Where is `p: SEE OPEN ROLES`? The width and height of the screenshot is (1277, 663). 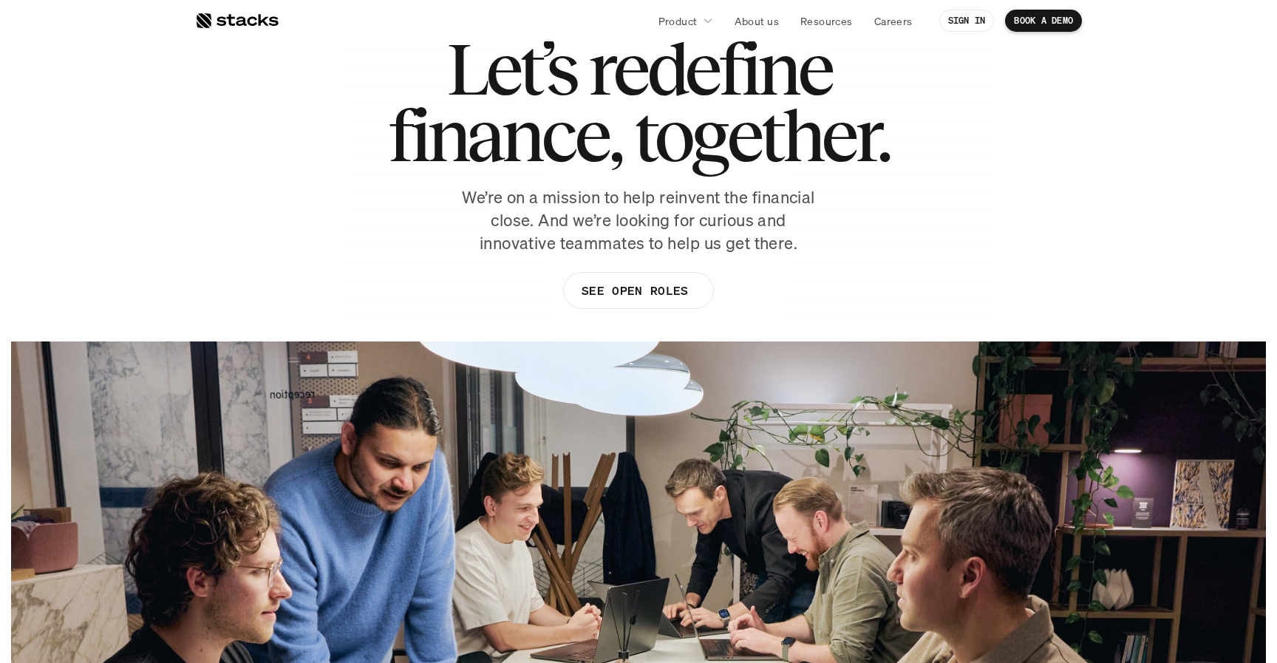
p: SEE OPEN ROLES is located at coordinates (635, 290).